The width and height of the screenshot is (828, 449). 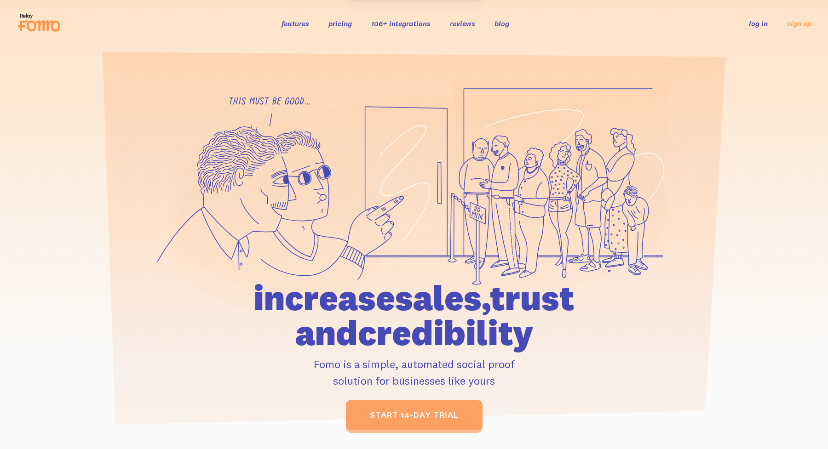 I want to click on p: Fomo is a simple, automated social proof solution for businesses like yours, so click(x=414, y=373).